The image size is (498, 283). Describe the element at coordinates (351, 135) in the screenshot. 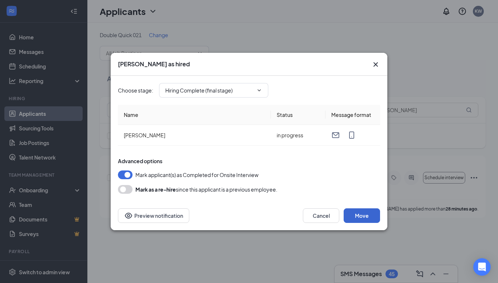

I see `svg: MobileSms` at that location.